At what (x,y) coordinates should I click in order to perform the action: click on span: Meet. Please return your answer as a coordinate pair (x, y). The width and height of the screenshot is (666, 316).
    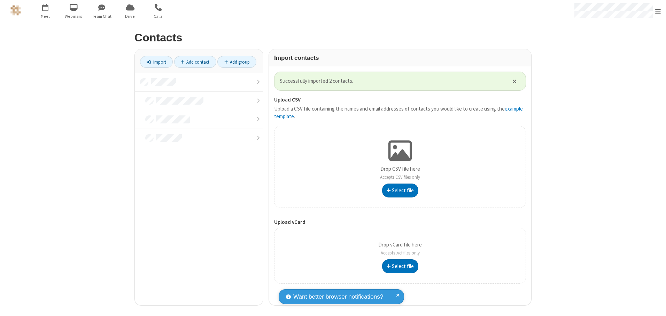
    Looking at the image, I should click on (45, 16).